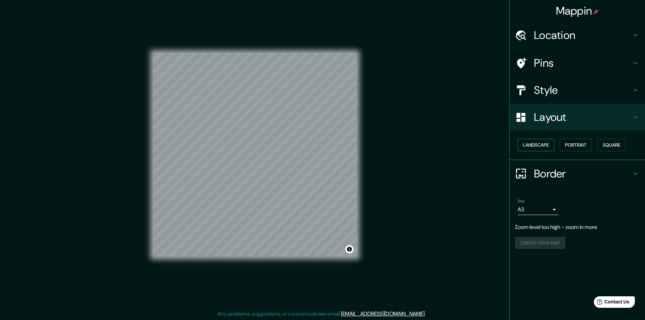 Image resolution: width=645 pixels, height=320 pixels. Describe the element at coordinates (576, 145) in the screenshot. I see `button: Portrait` at that location.